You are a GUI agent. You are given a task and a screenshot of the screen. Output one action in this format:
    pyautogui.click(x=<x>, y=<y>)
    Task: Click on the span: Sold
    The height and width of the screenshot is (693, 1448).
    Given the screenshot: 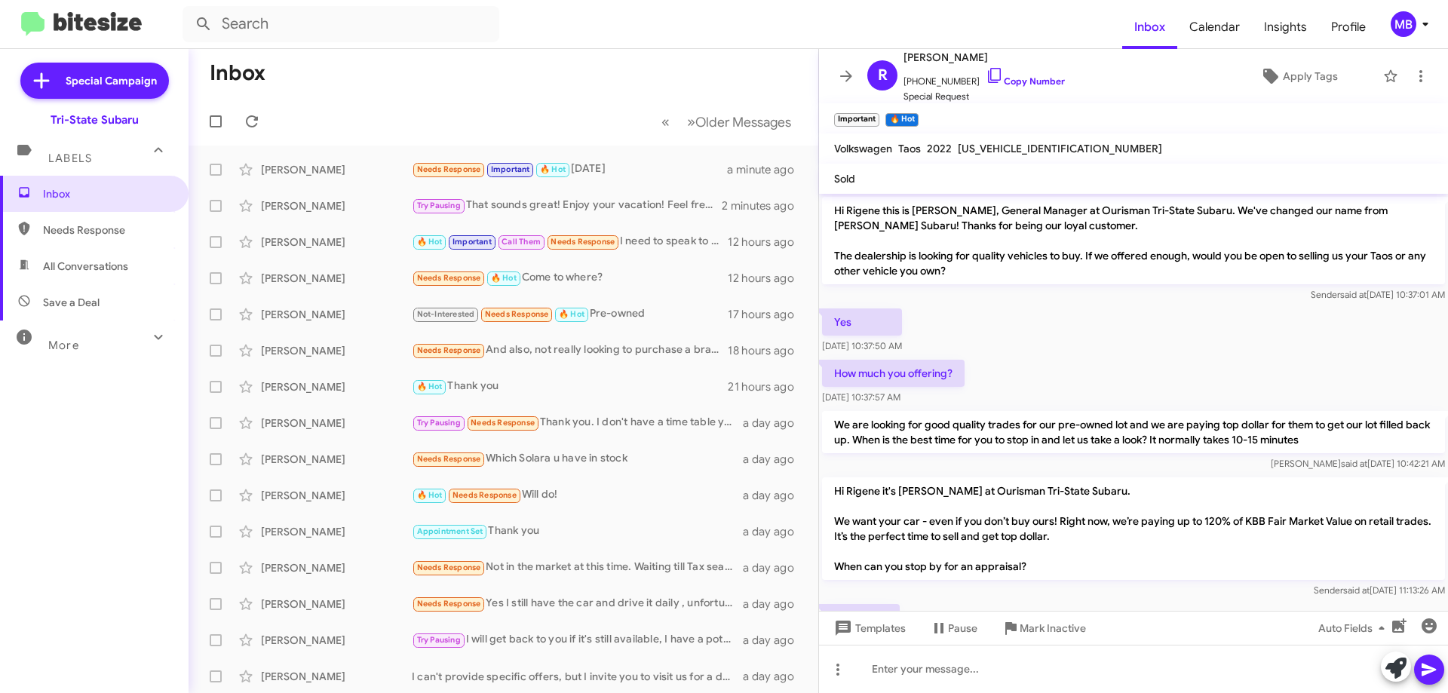 What is the action you would take?
    pyautogui.click(x=845, y=179)
    